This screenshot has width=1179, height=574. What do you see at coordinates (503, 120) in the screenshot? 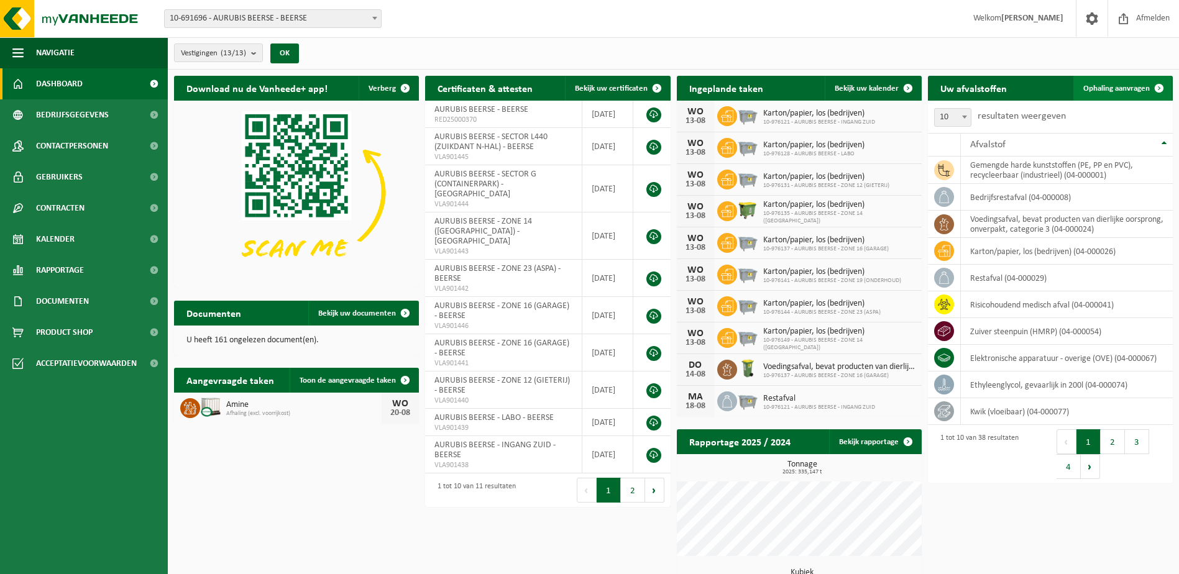
I see `span: RED25000370` at bounding box center [503, 120].